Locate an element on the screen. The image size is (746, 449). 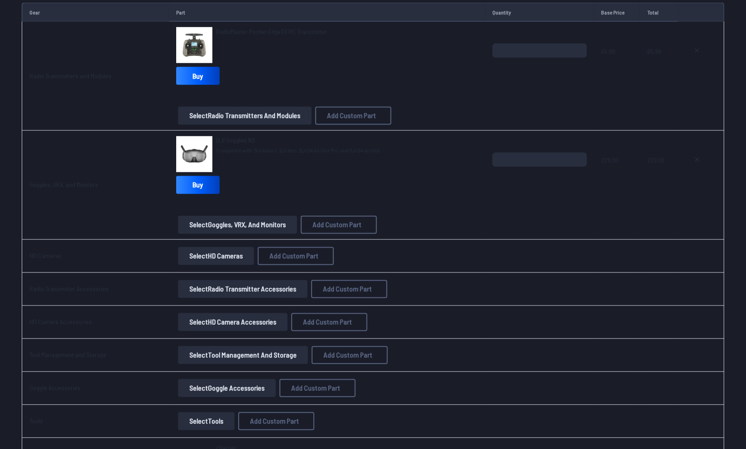
a: DJI Goggles N3 is located at coordinates (298, 141).